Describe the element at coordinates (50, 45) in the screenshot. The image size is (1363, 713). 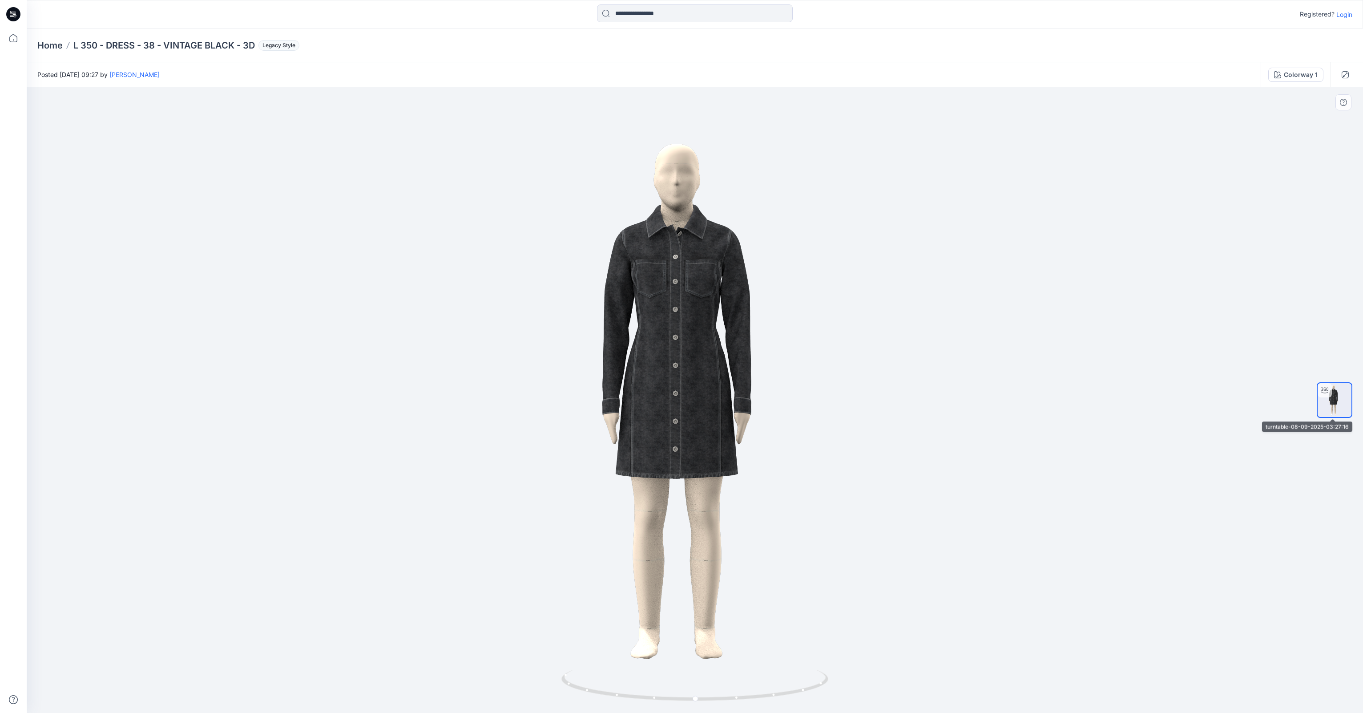
I see `a: Home` at that location.